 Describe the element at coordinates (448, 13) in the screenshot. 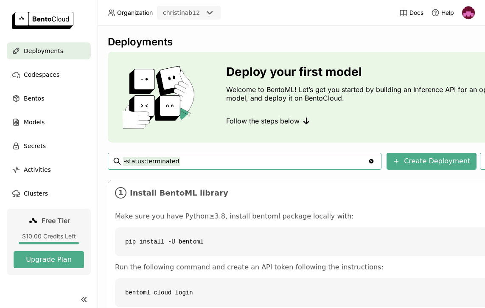

I see `span: Help` at that location.